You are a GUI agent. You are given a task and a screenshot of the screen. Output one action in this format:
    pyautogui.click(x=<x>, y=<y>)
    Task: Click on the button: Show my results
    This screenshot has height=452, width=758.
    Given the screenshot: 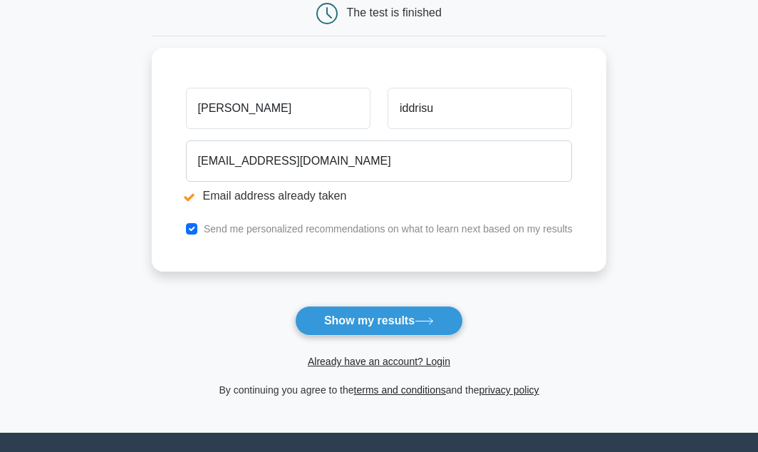 What is the action you would take?
    pyautogui.click(x=379, y=321)
    